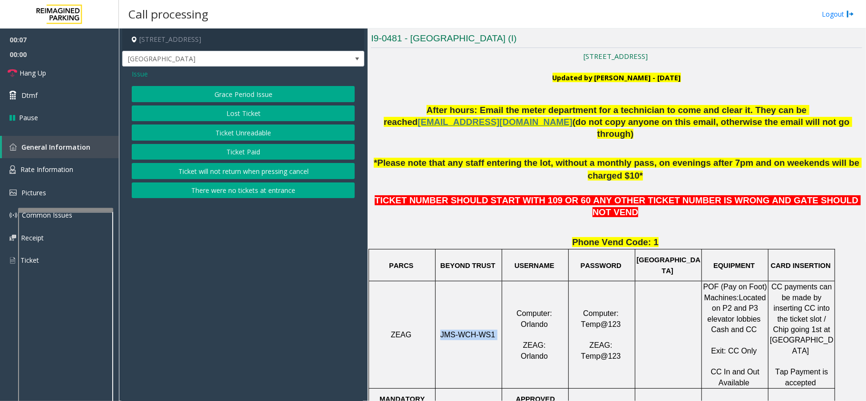 Image resolution: width=866 pixels, height=401 pixels. What do you see at coordinates (401, 266) in the screenshot?
I see `span: PARCS` at bounding box center [401, 266].